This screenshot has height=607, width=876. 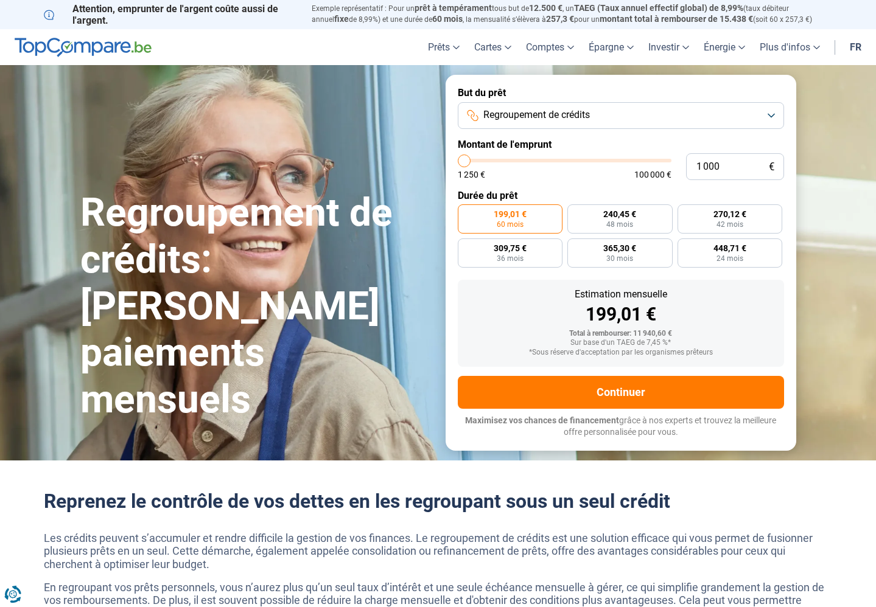 I want to click on a: Cartes, so click(x=492, y=47).